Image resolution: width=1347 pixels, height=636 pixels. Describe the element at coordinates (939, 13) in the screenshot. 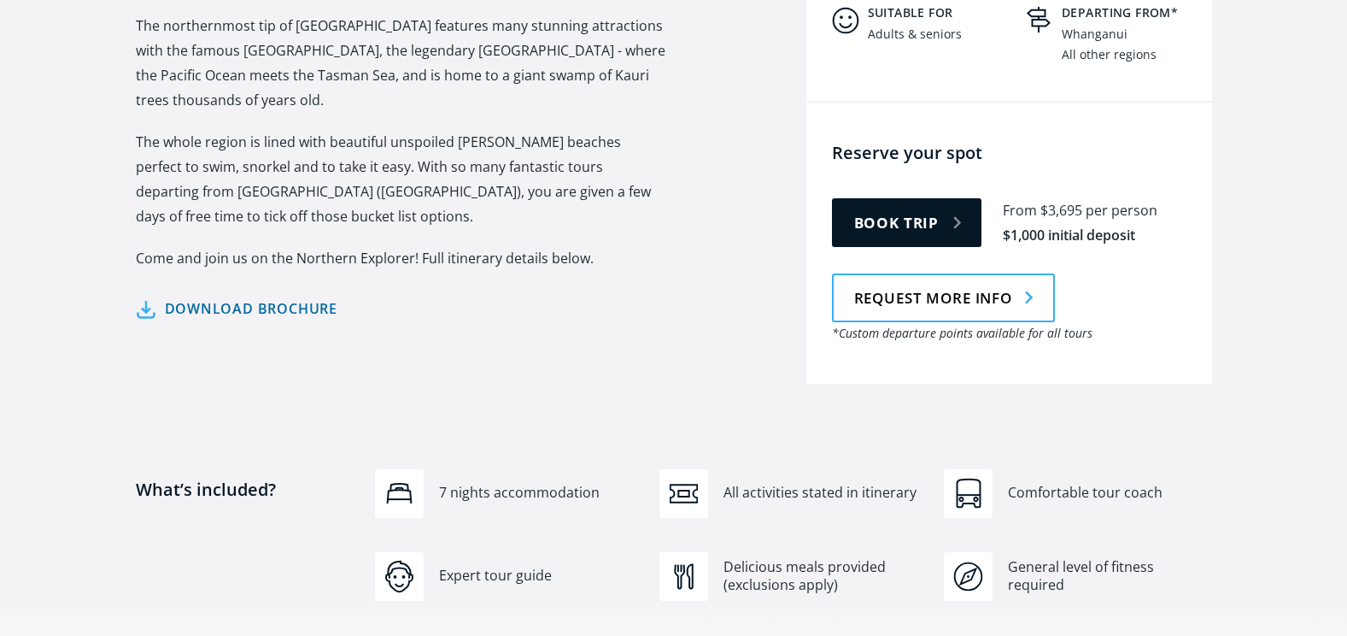

I see `h5: Suitable for` at that location.